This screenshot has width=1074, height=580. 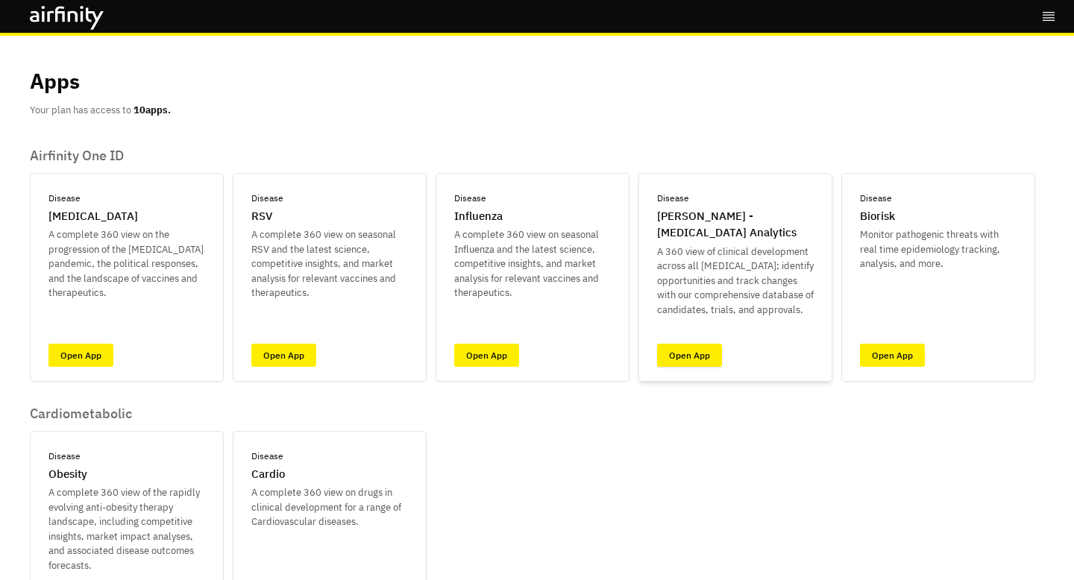 What do you see at coordinates (877, 216) in the screenshot?
I see `p: Biorisk` at bounding box center [877, 216].